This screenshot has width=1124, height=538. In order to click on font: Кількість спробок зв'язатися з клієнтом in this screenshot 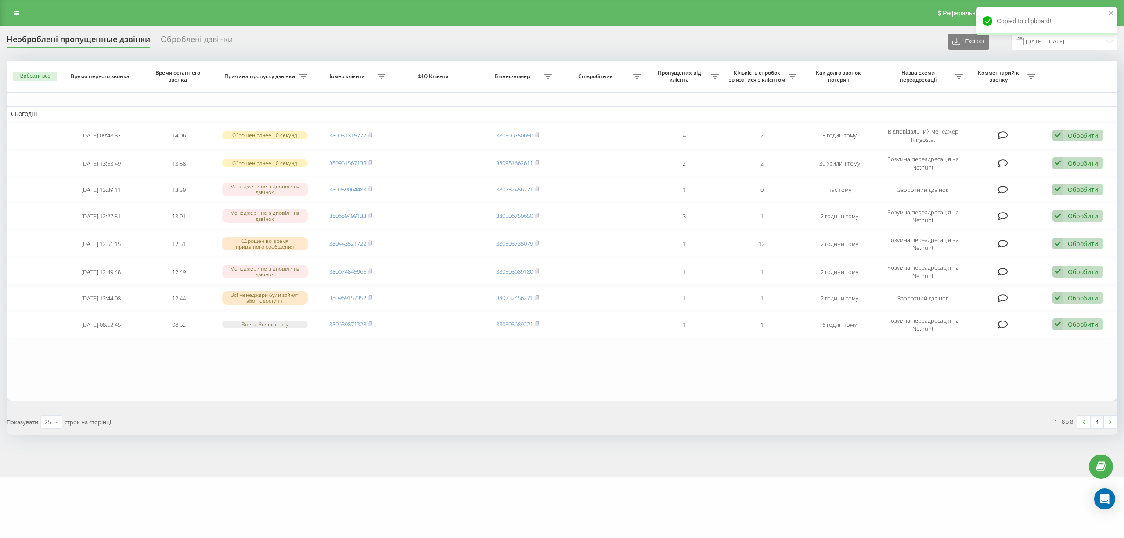, I will do `click(757, 76)`.